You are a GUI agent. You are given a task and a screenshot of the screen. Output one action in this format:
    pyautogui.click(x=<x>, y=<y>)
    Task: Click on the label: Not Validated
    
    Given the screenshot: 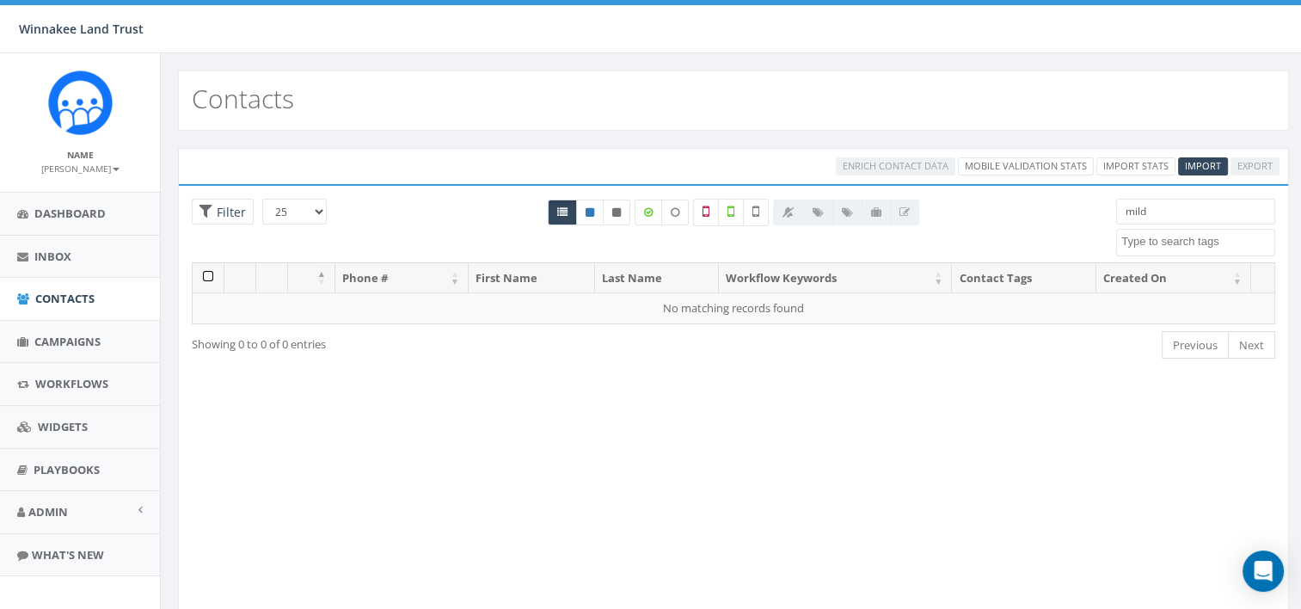 What is the action you would take?
    pyautogui.click(x=756, y=212)
    